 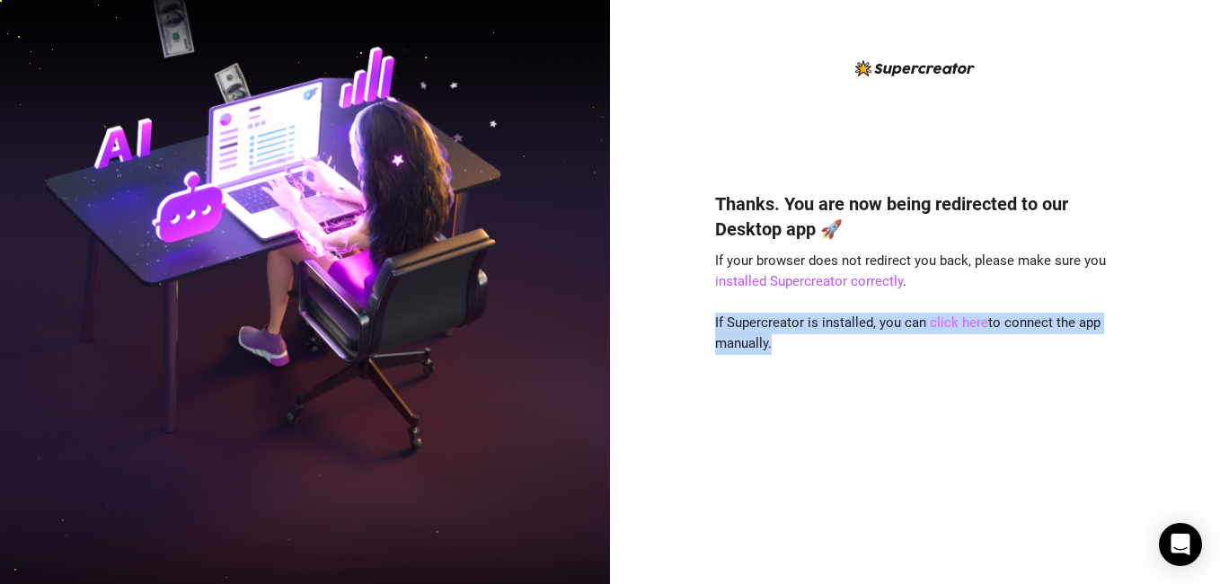 I want to click on div: Open Intercom Messenger, so click(x=1181, y=545).